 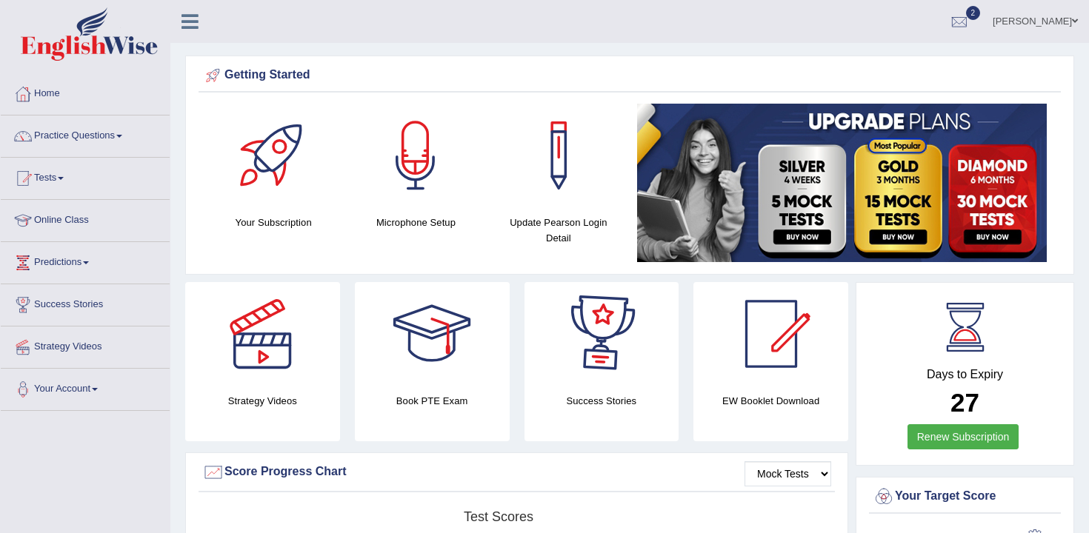 I want to click on div: Your Target Score, so click(x=964, y=497).